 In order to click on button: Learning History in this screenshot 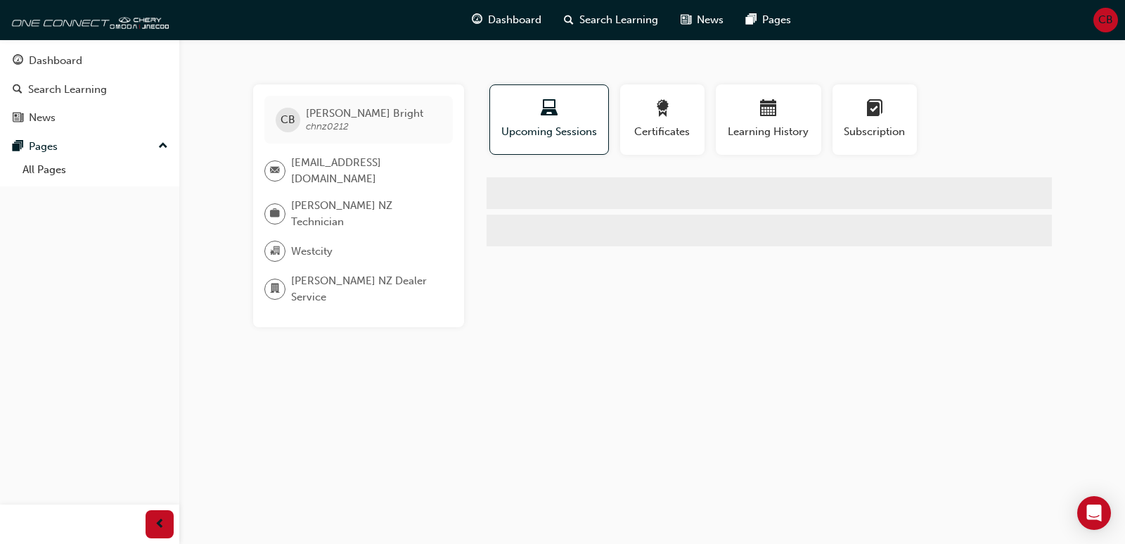, I will do `click(769, 120)`.